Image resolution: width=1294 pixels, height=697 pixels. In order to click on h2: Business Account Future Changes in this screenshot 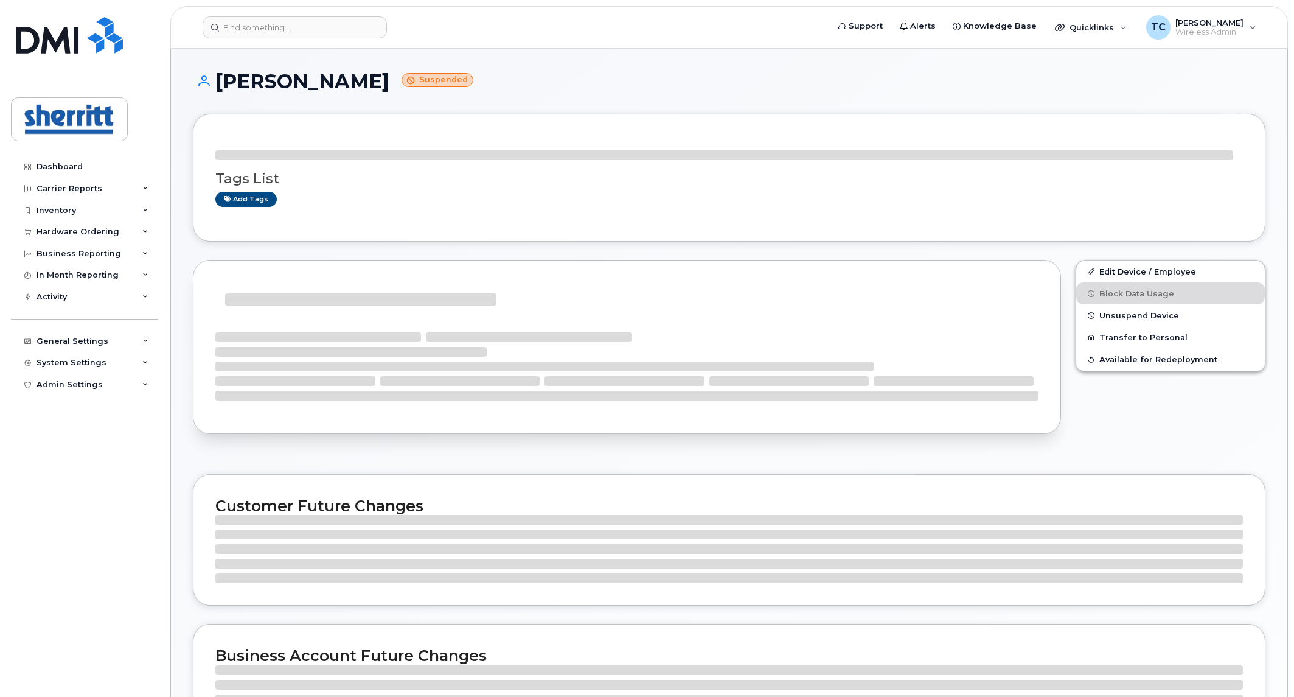, I will do `click(729, 655)`.